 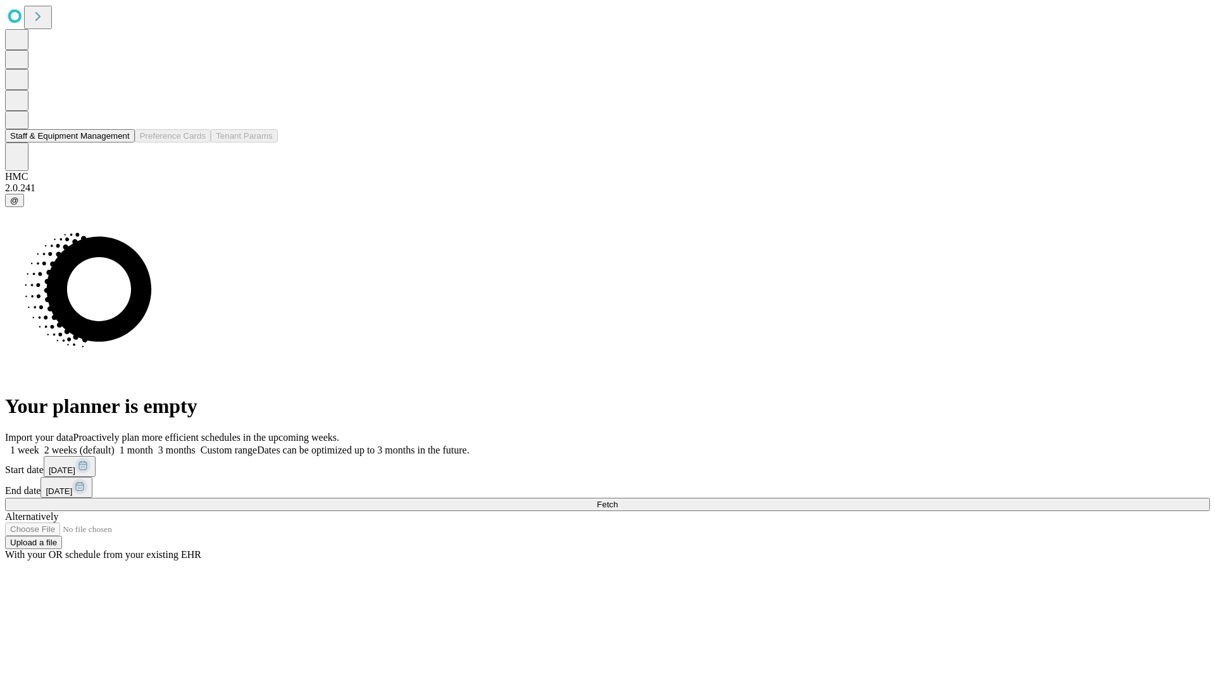 What do you see at coordinates (206, 437) in the screenshot?
I see `span: Proactively plan more efficient schedules in the upcoming weeks.` at bounding box center [206, 437].